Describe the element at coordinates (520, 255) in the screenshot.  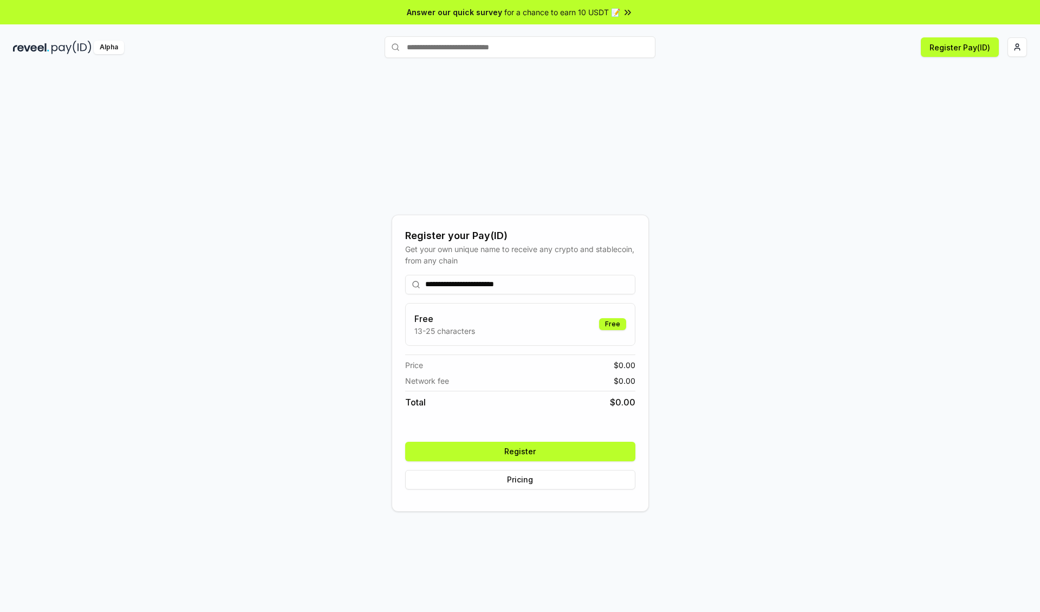
I see `div: Get your own unique name to receive any crypto and stablecoin, from any chain` at that location.